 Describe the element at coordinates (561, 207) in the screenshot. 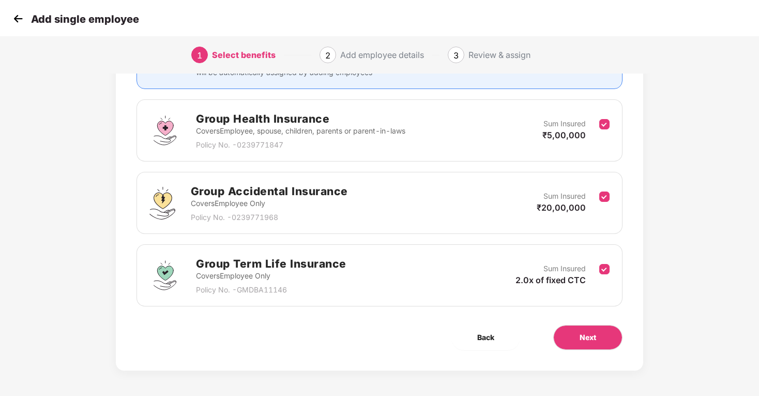

I see `span: ₹20,00,000` at that location.